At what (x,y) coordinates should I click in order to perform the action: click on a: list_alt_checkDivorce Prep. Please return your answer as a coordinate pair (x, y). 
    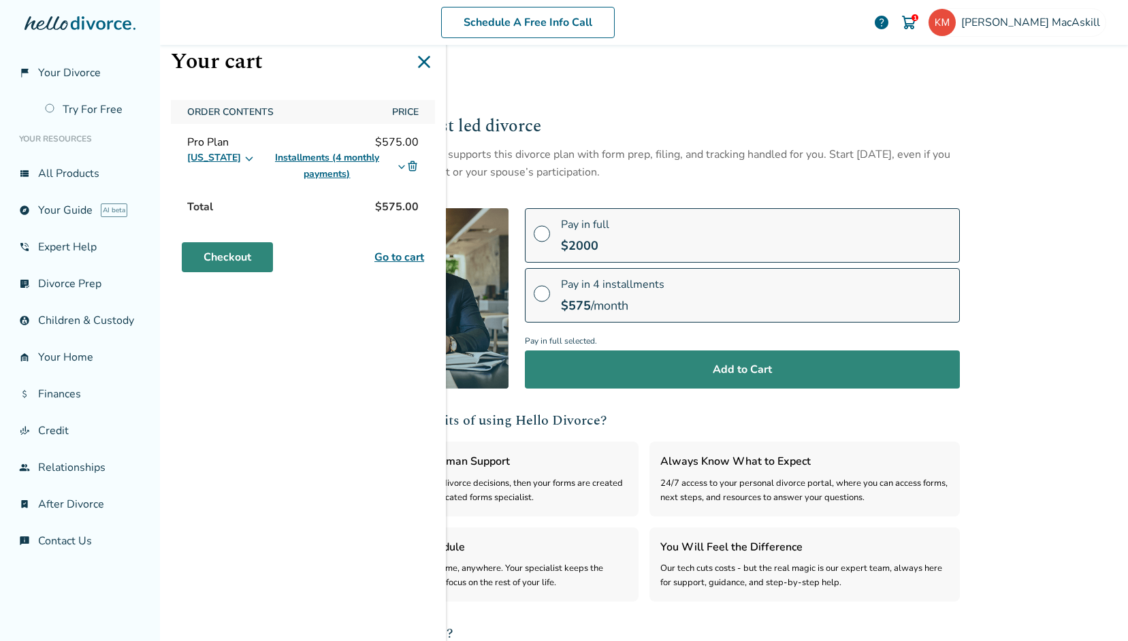
    Looking at the image, I should click on (80, 284).